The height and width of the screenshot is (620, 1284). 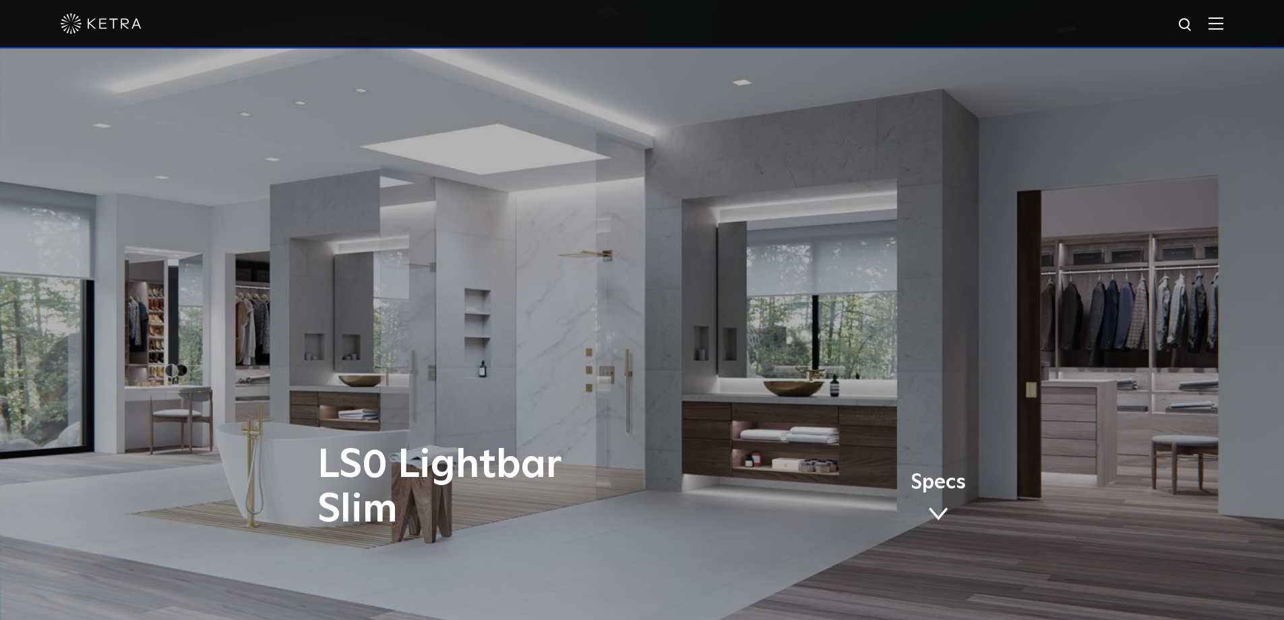 What do you see at coordinates (938, 482) in the screenshot?
I see `span: Specs` at bounding box center [938, 482].